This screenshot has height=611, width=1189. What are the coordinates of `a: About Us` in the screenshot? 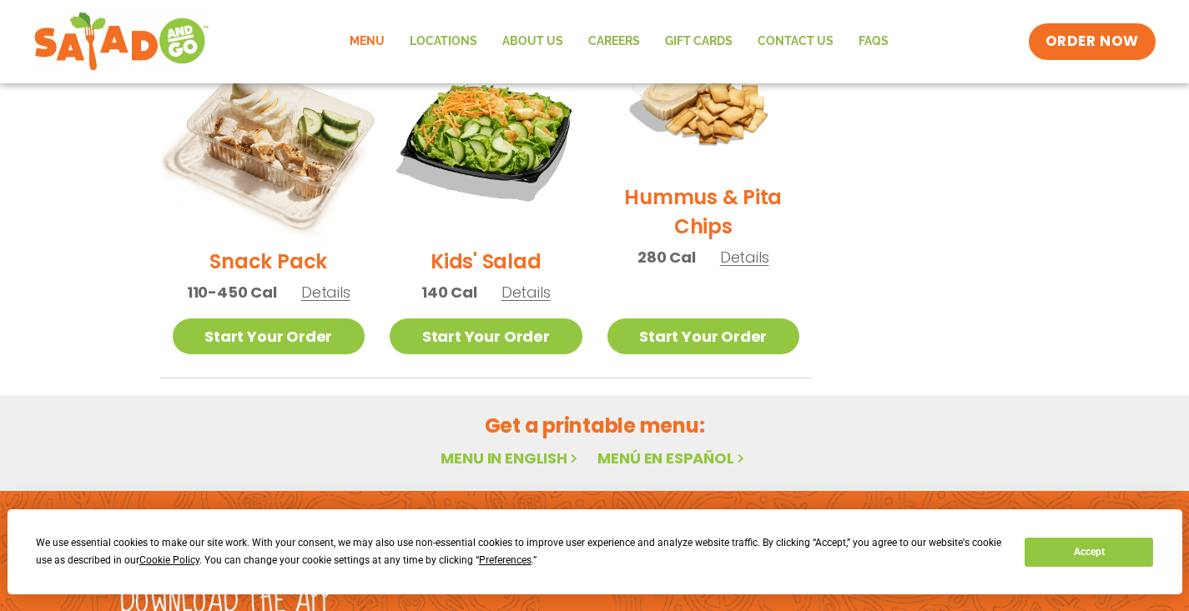 It's located at (532, 42).